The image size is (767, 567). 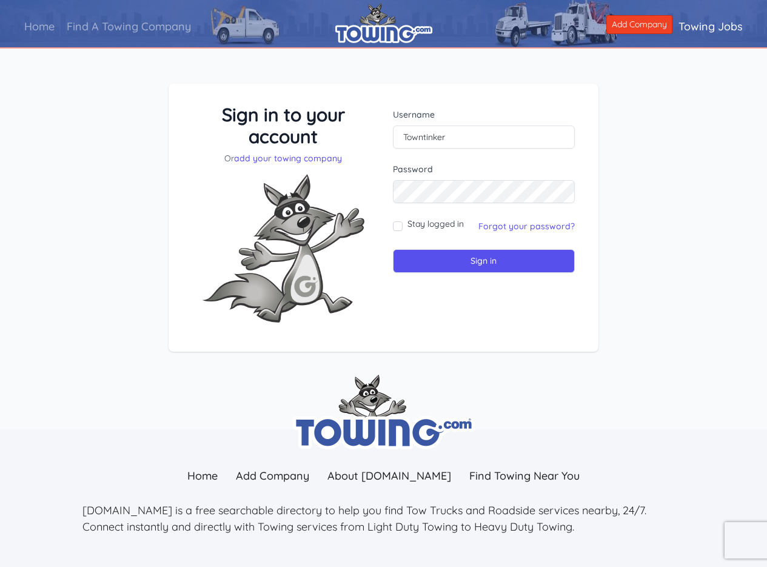 I want to click on a: add your towing company, so click(x=288, y=158).